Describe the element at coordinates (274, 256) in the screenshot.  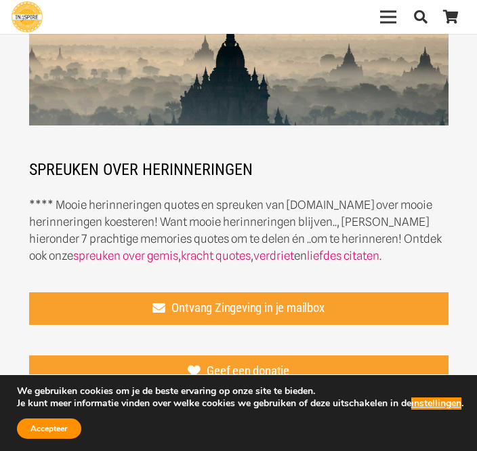
I see `a: verdriet` at that location.